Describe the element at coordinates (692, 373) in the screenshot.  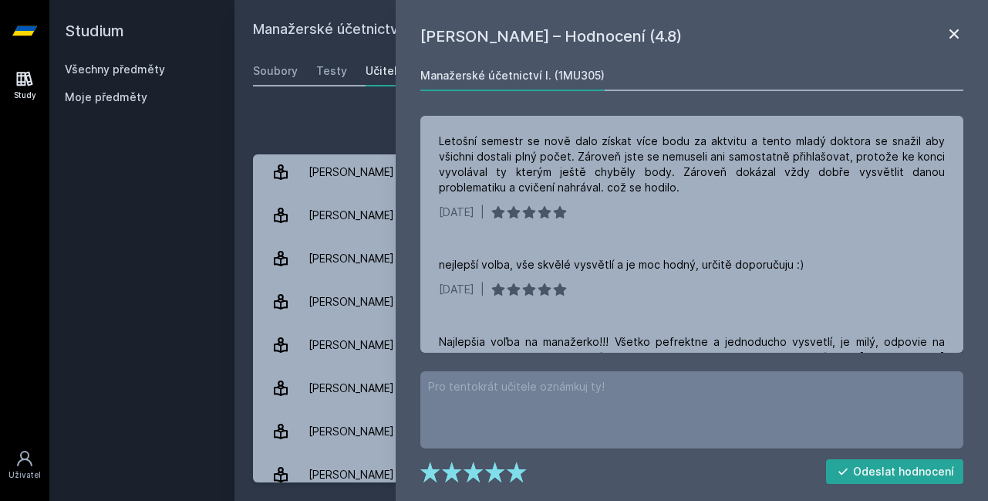
I see `div: Najlepšia voľba na manažerko!!! Všetko pefrektne a jednoducho vysvetlí, je milý, odpovie na všetk...` at that location.